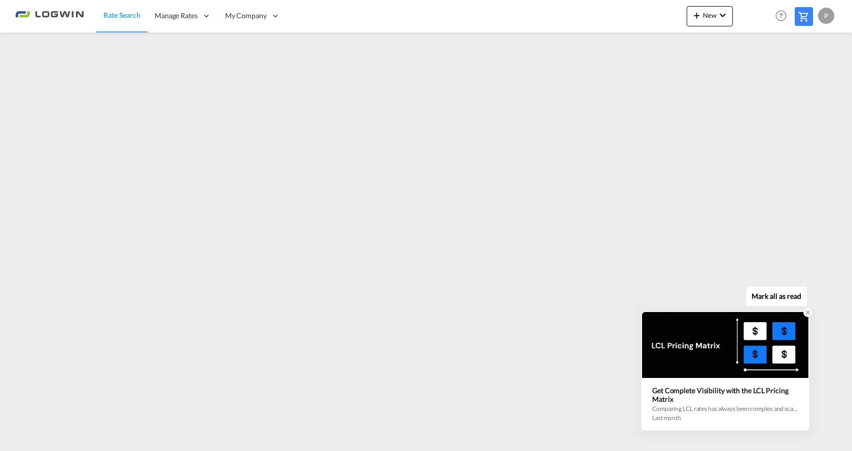 This screenshot has height=451, width=852. Describe the element at coordinates (781, 16) in the screenshot. I see `span: Help` at that location.